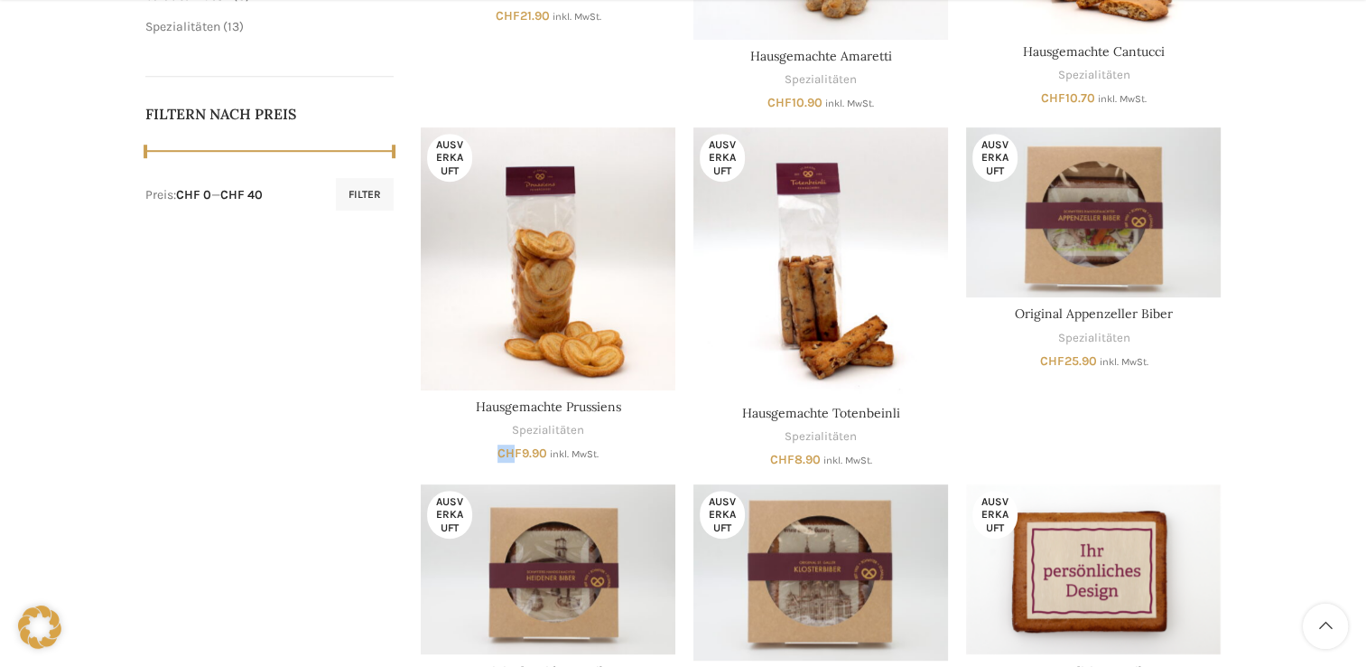 This screenshot has width=1366, height=667. What do you see at coordinates (233, 26) in the screenshot?
I see `span: 13` at bounding box center [233, 26].